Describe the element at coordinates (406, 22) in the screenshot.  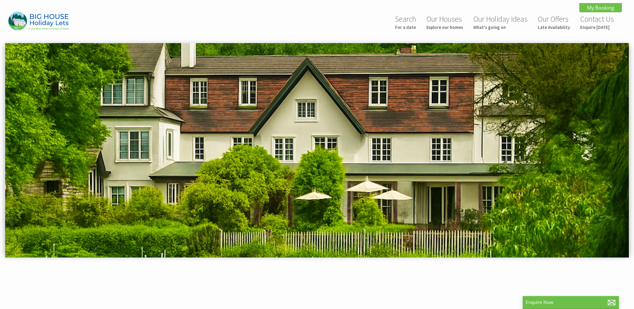
I see `a: SearchFor a date` at that location.